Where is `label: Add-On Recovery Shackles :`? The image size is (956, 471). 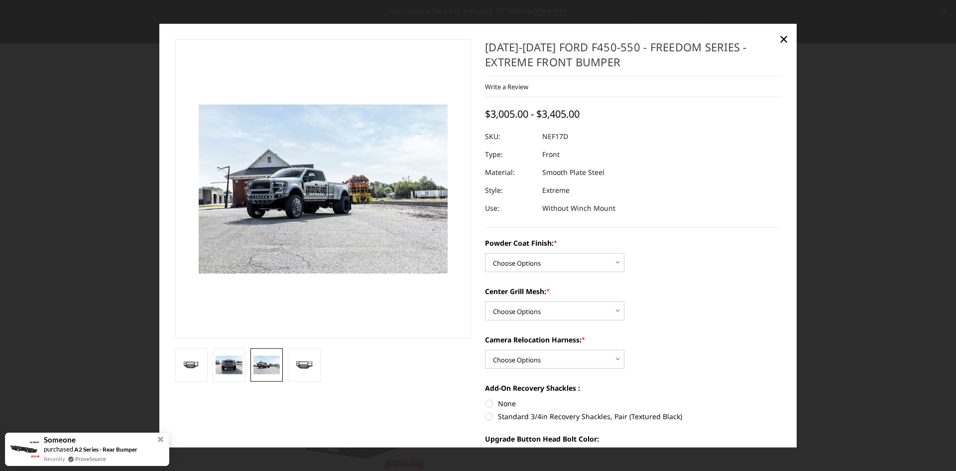 label: Add-On Recovery Shackles : is located at coordinates (633, 387).